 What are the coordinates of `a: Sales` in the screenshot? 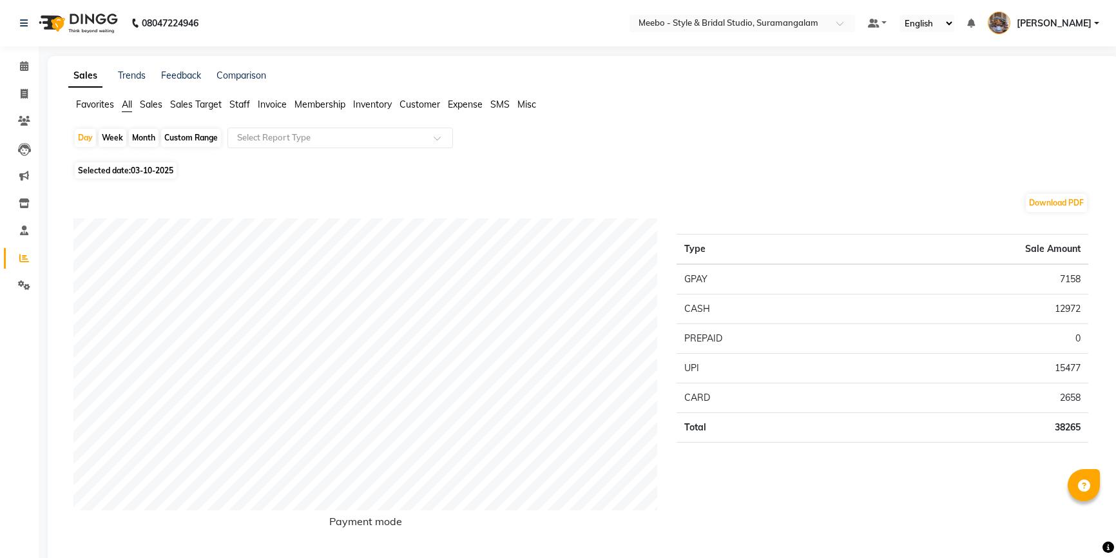 It's located at (85, 76).